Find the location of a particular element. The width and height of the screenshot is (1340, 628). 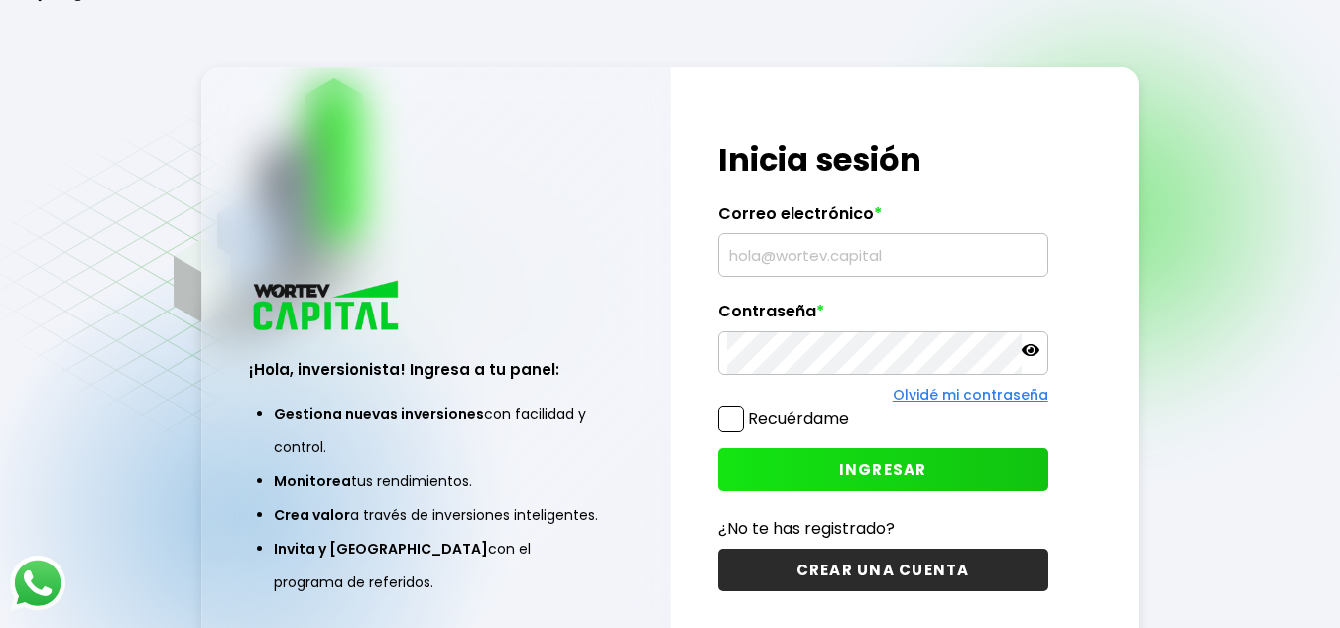

a: Olvidé mi contraseña is located at coordinates (970, 395).